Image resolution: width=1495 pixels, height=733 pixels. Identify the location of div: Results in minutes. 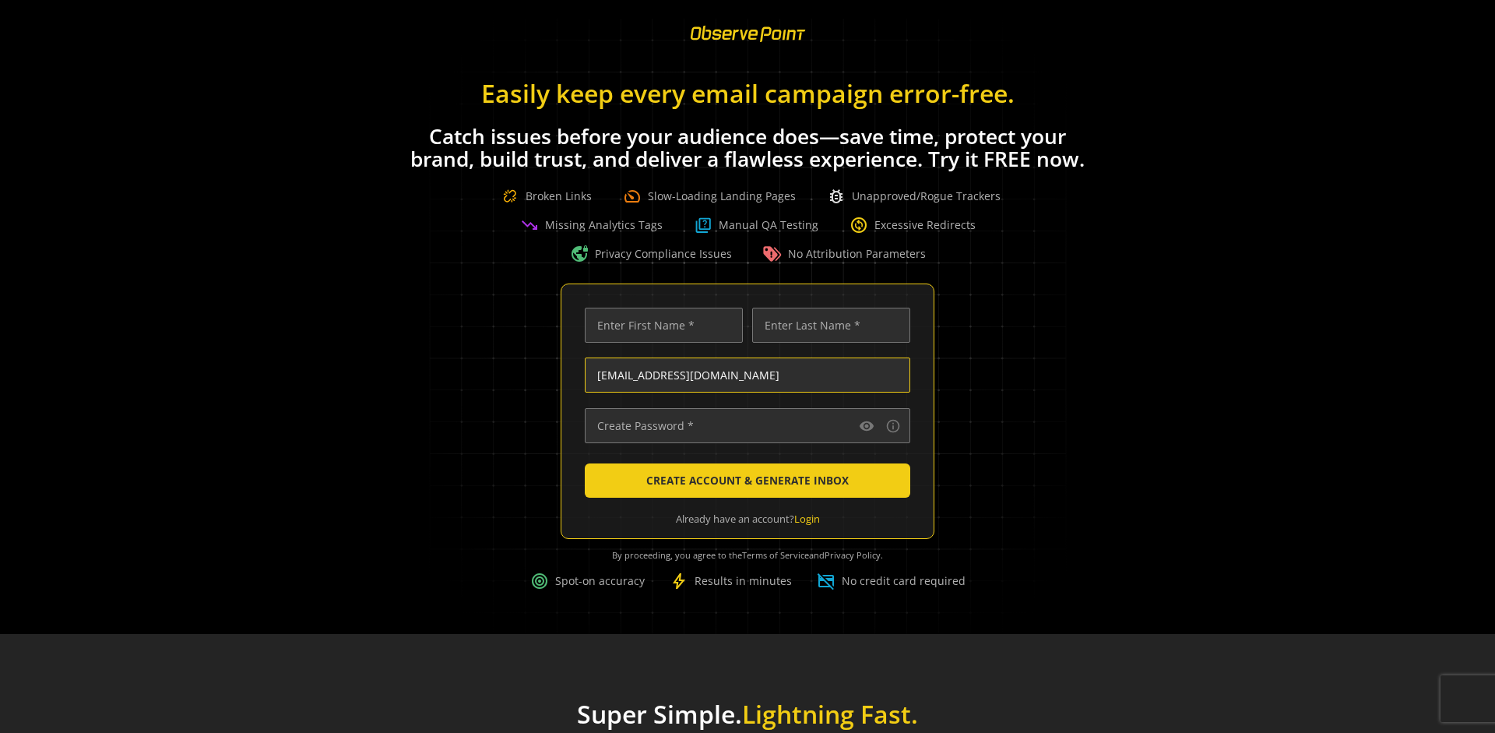
(731, 581).